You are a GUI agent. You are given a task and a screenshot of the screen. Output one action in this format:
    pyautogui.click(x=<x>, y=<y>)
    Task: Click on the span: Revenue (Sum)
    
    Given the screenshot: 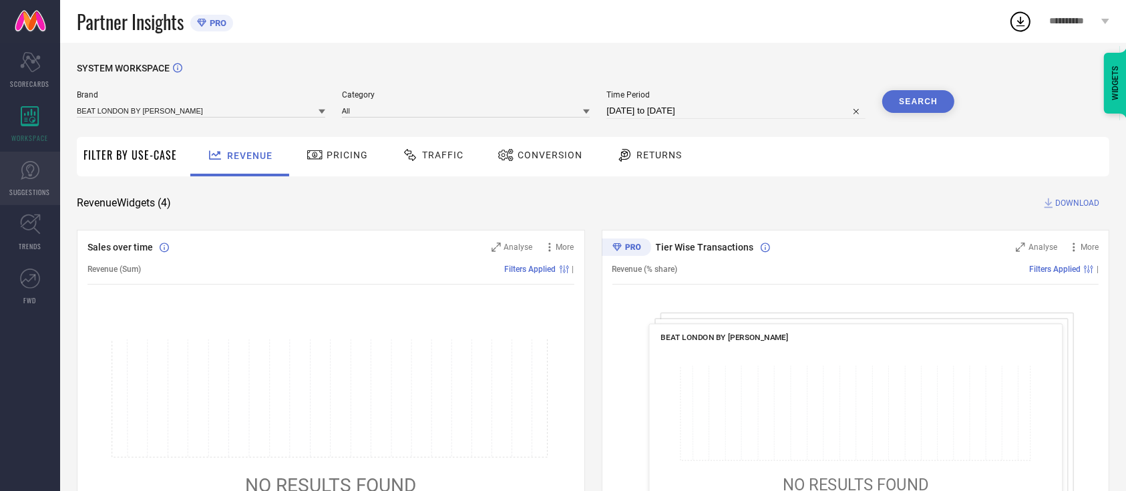 What is the action you would take?
    pyautogui.click(x=114, y=269)
    